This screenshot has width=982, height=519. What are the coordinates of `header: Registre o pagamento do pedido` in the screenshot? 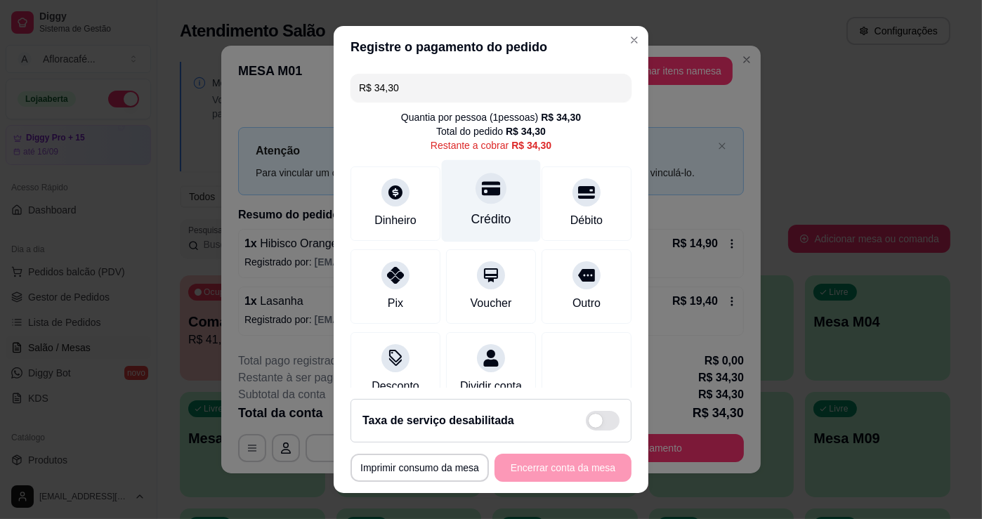 It's located at (491, 47).